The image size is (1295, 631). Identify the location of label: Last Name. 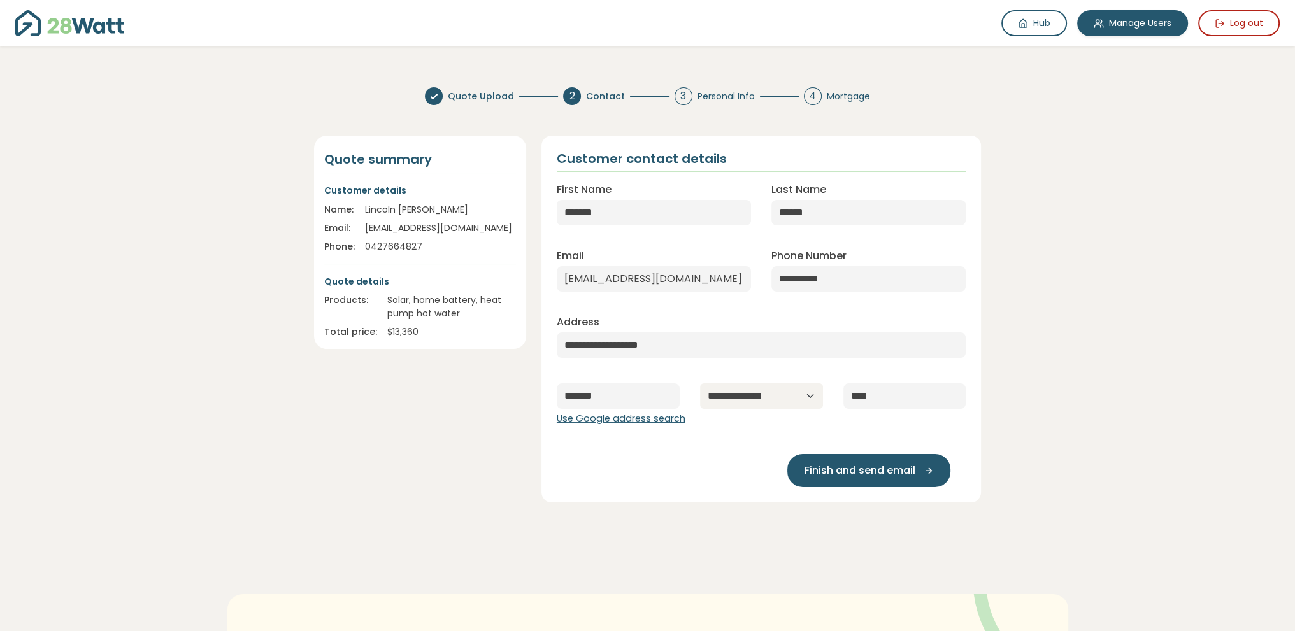
(799, 190).